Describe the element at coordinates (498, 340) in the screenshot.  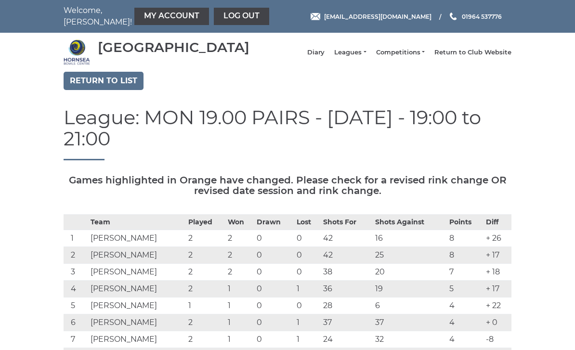
I see `td: -8` at that location.